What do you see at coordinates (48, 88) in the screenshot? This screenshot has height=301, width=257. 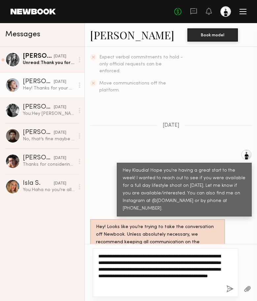 I see `div: Hey! Thanks for your message! :) What is the brand, location and rate?` at bounding box center [48, 88].